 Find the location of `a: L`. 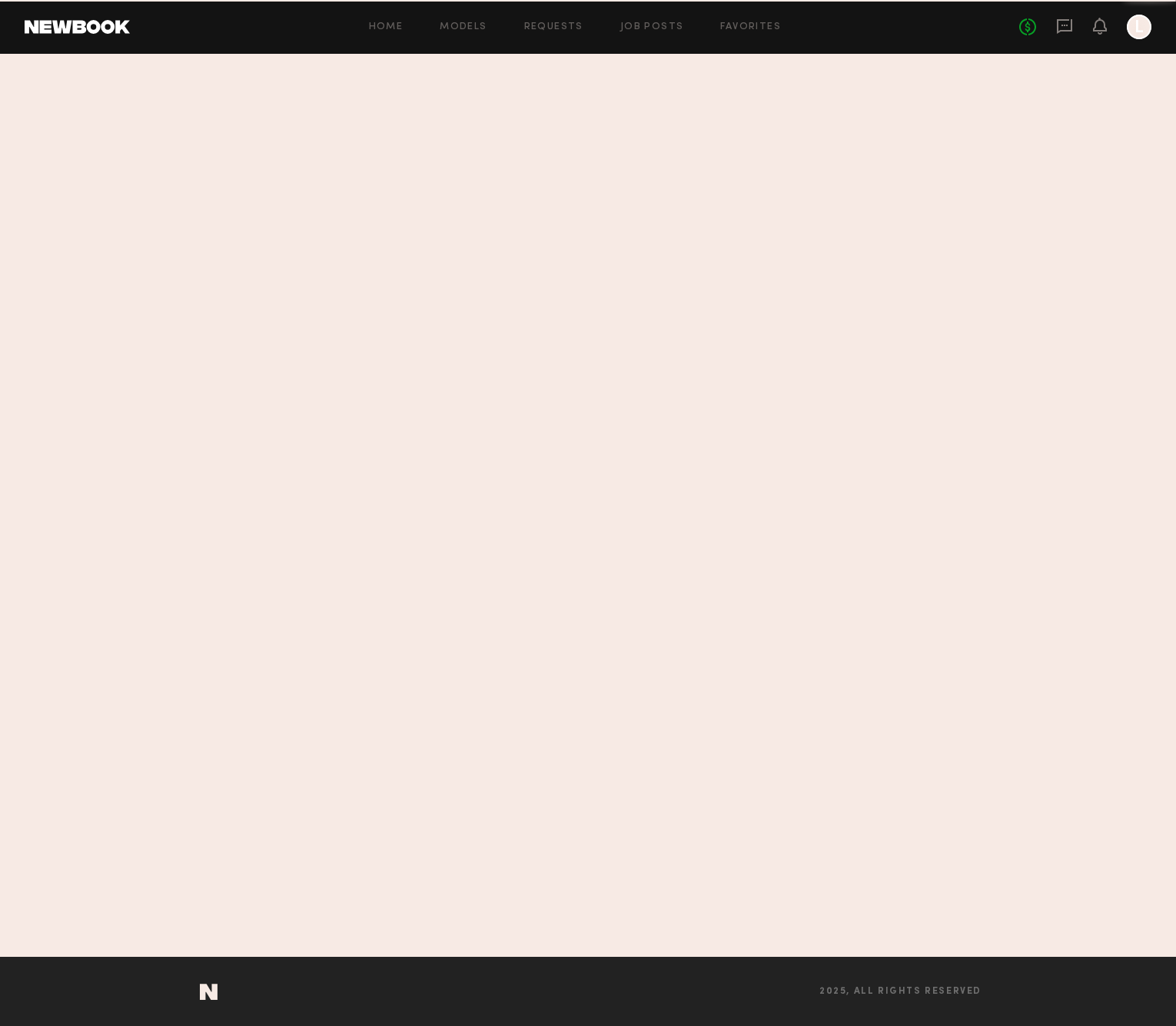

a: L is located at coordinates (1139, 27).